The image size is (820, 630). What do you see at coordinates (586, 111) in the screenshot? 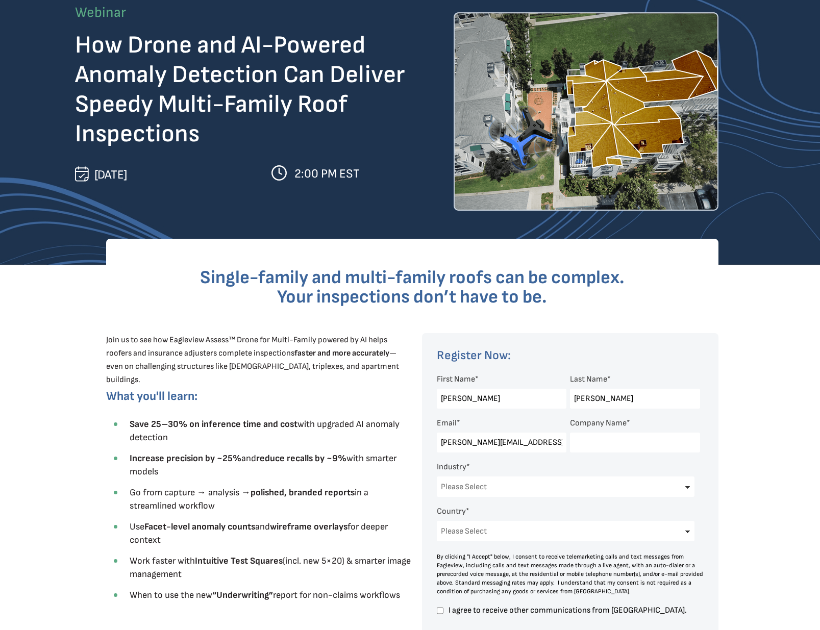
I see `img: Drone flying over a multi-family home` at bounding box center [586, 111].